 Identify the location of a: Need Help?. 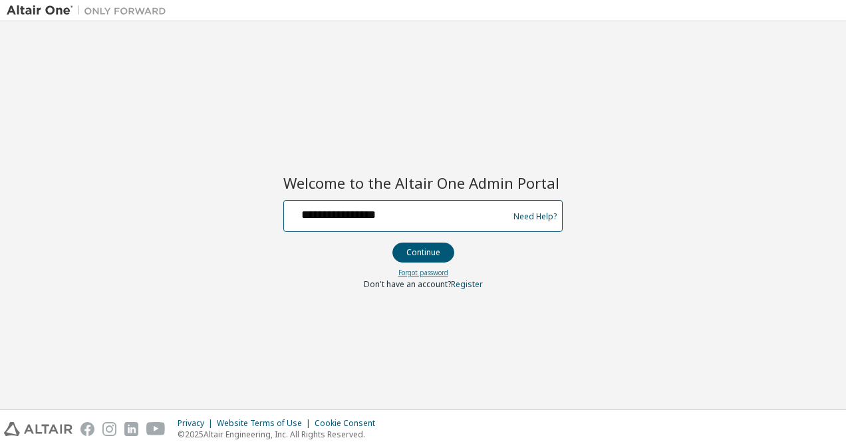
(535, 216).